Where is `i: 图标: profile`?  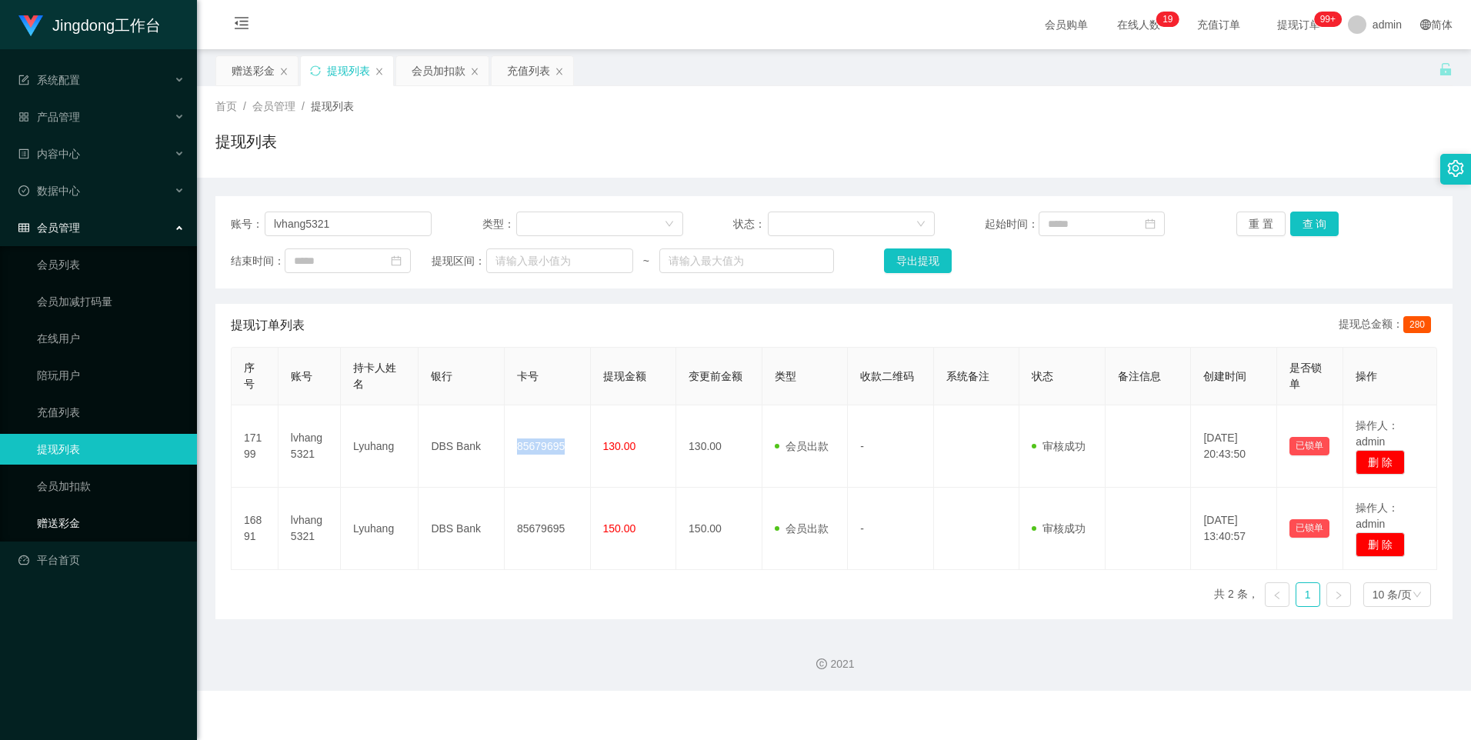 i: 图标: profile is located at coordinates (24, 154).